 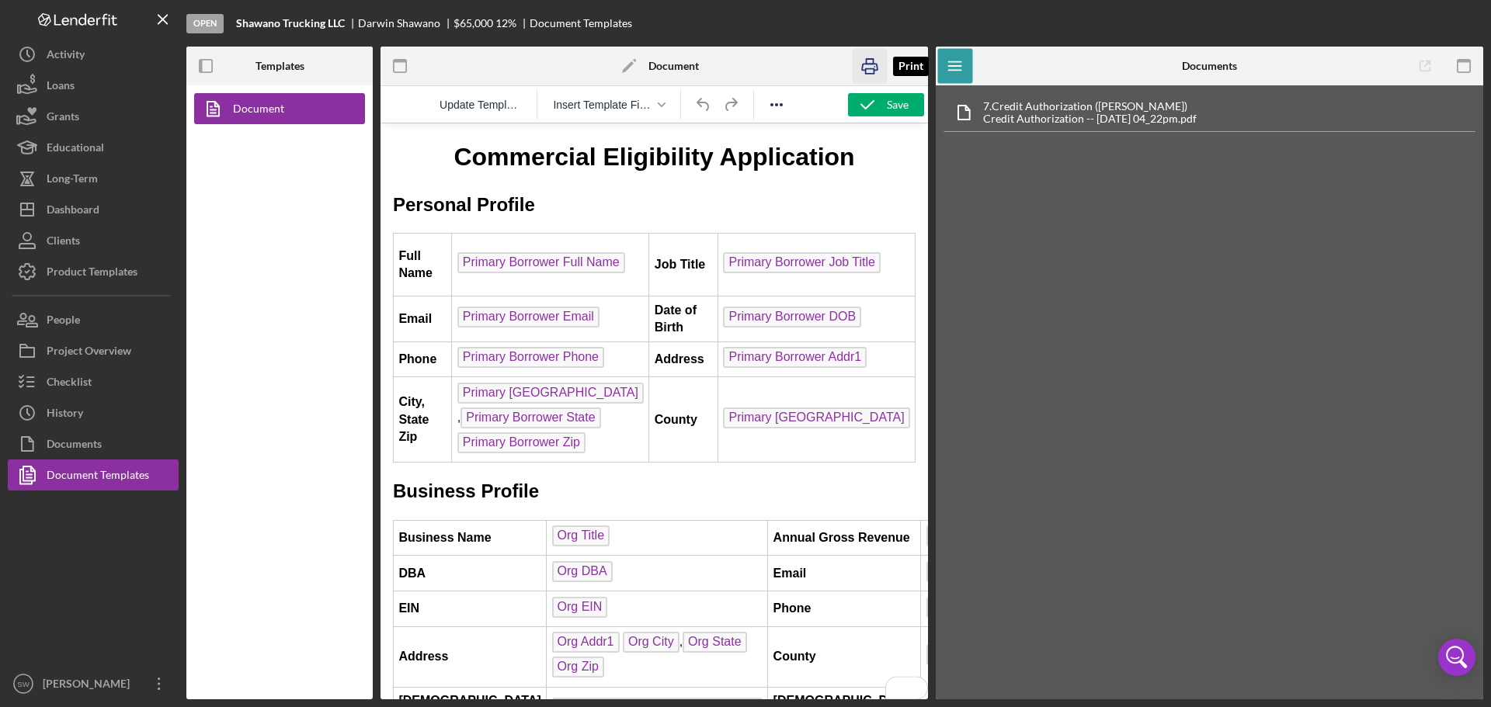 I want to click on div: People, so click(x=63, y=322).